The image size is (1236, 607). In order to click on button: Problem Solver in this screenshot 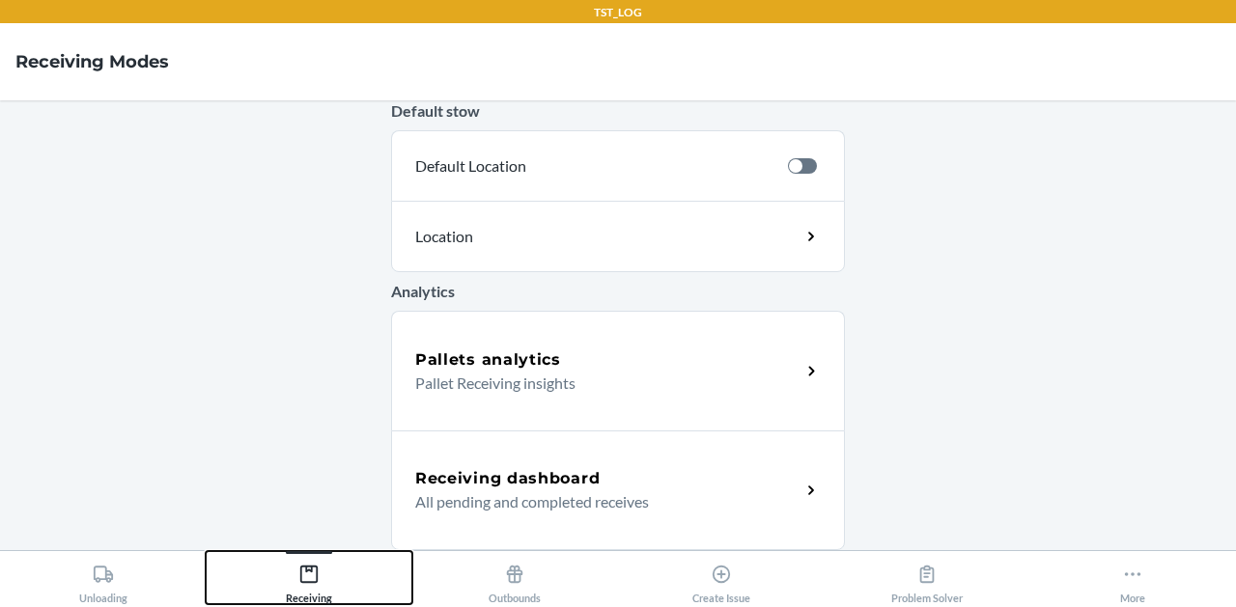, I will do `click(926, 577)`.